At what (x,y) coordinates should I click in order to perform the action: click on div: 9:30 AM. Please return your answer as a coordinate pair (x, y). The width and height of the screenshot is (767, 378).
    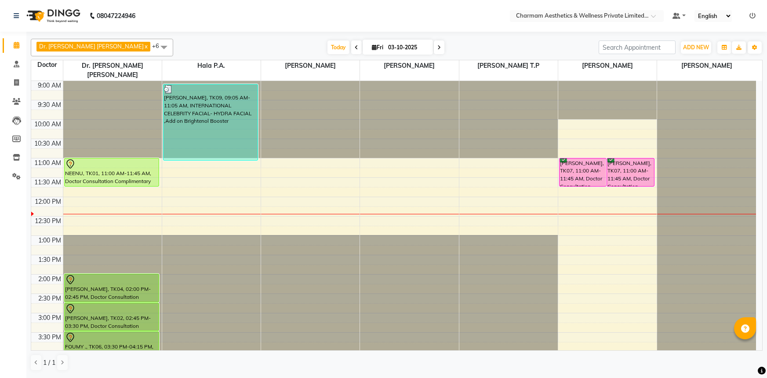
    Looking at the image, I should click on (49, 105).